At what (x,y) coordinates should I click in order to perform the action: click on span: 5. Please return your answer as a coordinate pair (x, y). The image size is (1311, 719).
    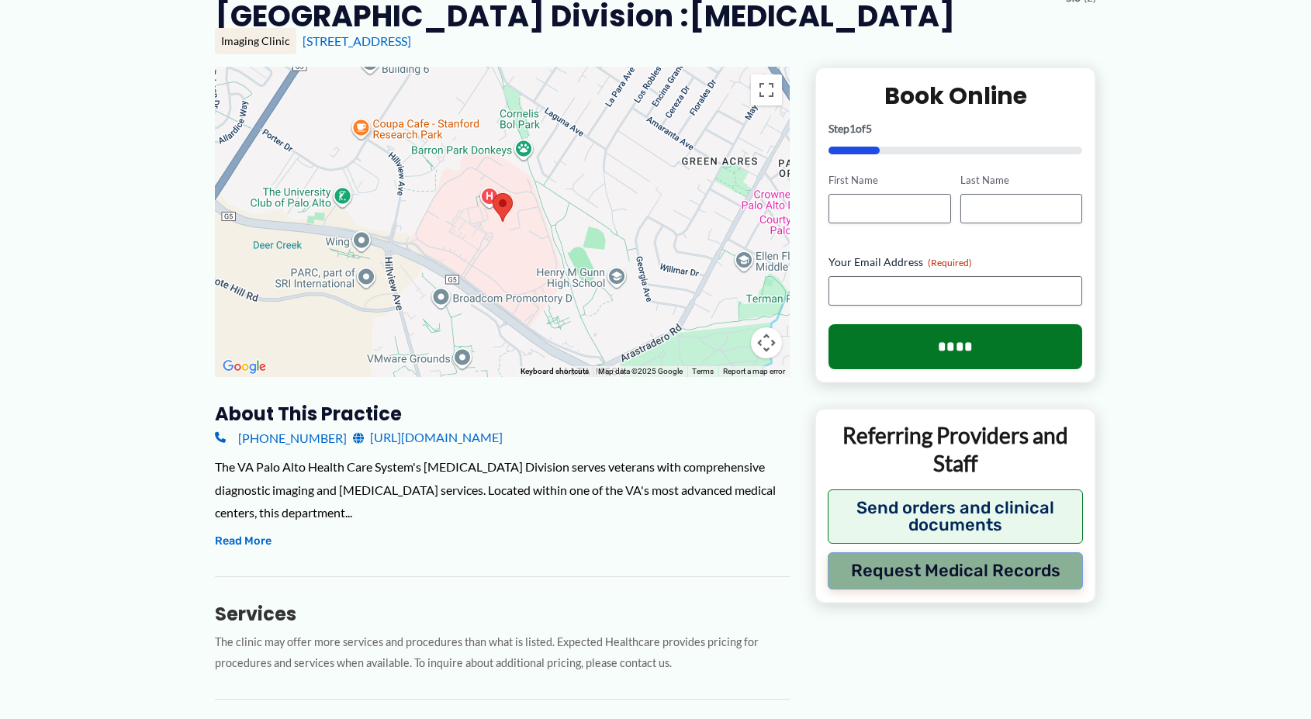
    Looking at the image, I should click on (869, 128).